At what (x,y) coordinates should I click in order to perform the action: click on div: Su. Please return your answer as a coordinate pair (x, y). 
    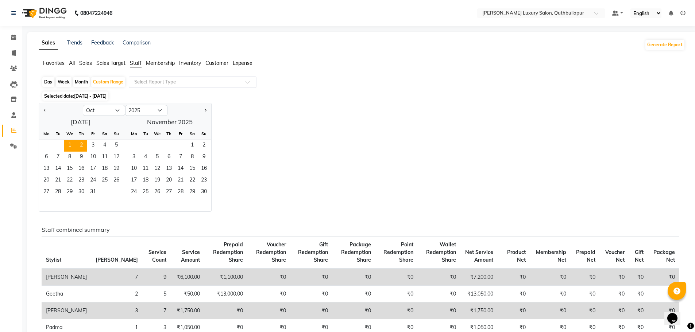
    Looking at the image, I should click on (204, 134).